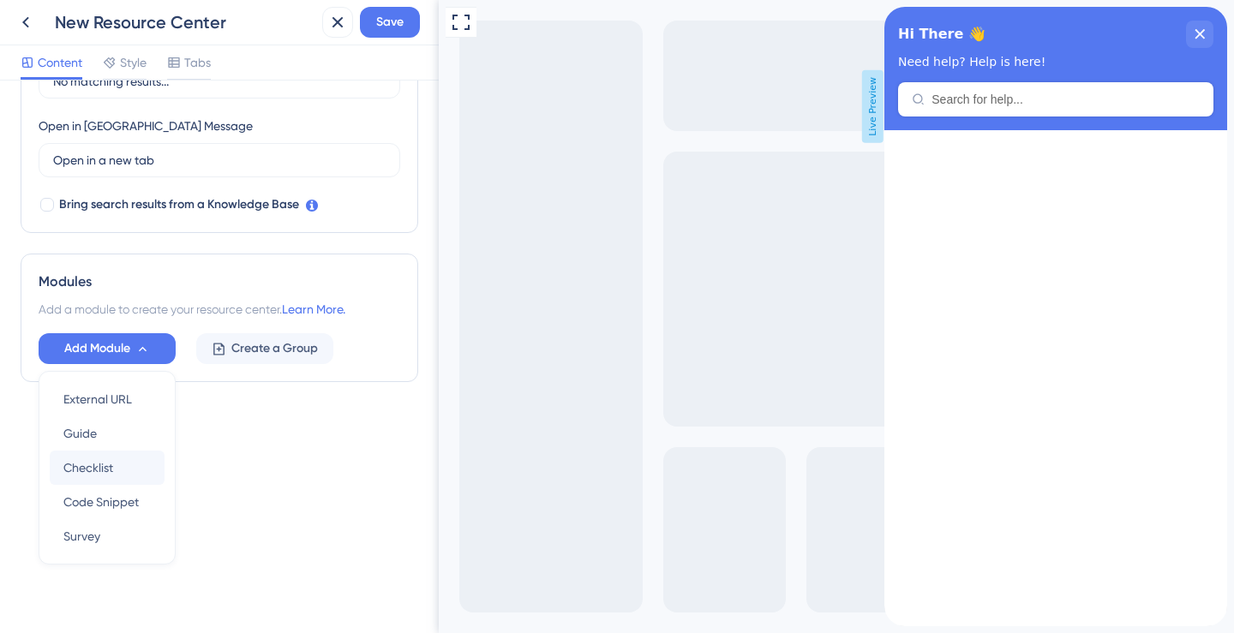  What do you see at coordinates (219, 81) in the screenshot?
I see `input: No matching results...` at bounding box center [219, 81].